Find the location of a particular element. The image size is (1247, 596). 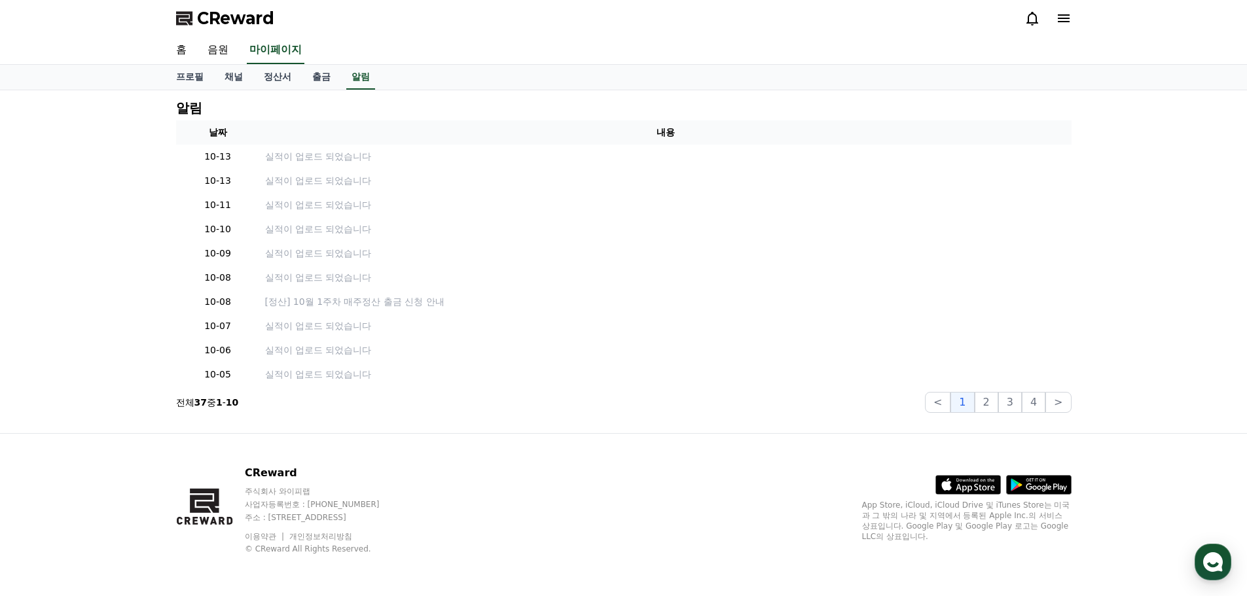

a: 이용약관 is located at coordinates (265, 537).